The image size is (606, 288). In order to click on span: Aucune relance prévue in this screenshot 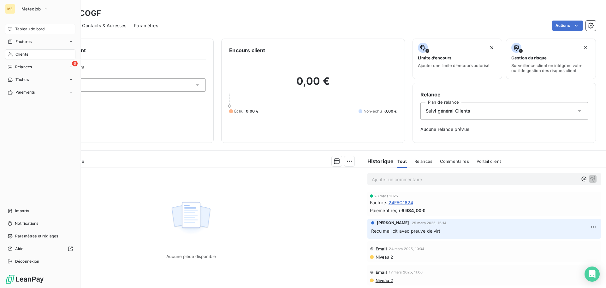, I will do `click(504, 129)`.